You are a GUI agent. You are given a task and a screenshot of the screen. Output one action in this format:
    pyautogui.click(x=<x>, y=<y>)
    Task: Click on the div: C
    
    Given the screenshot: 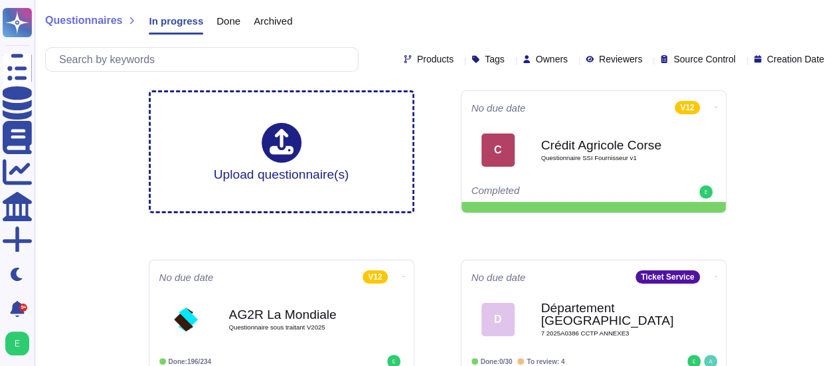 What is the action you would take?
    pyautogui.click(x=498, y=150)
    